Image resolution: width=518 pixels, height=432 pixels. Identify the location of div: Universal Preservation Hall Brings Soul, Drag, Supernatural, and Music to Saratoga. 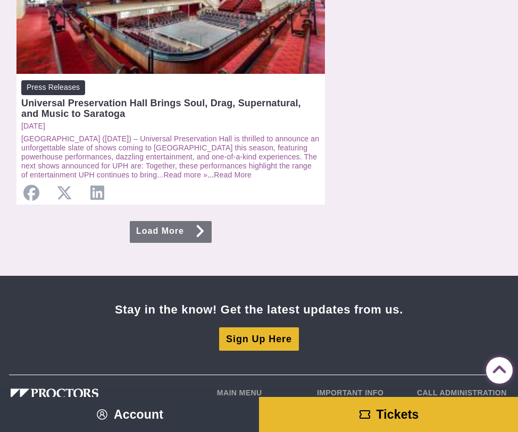
(171, 108).